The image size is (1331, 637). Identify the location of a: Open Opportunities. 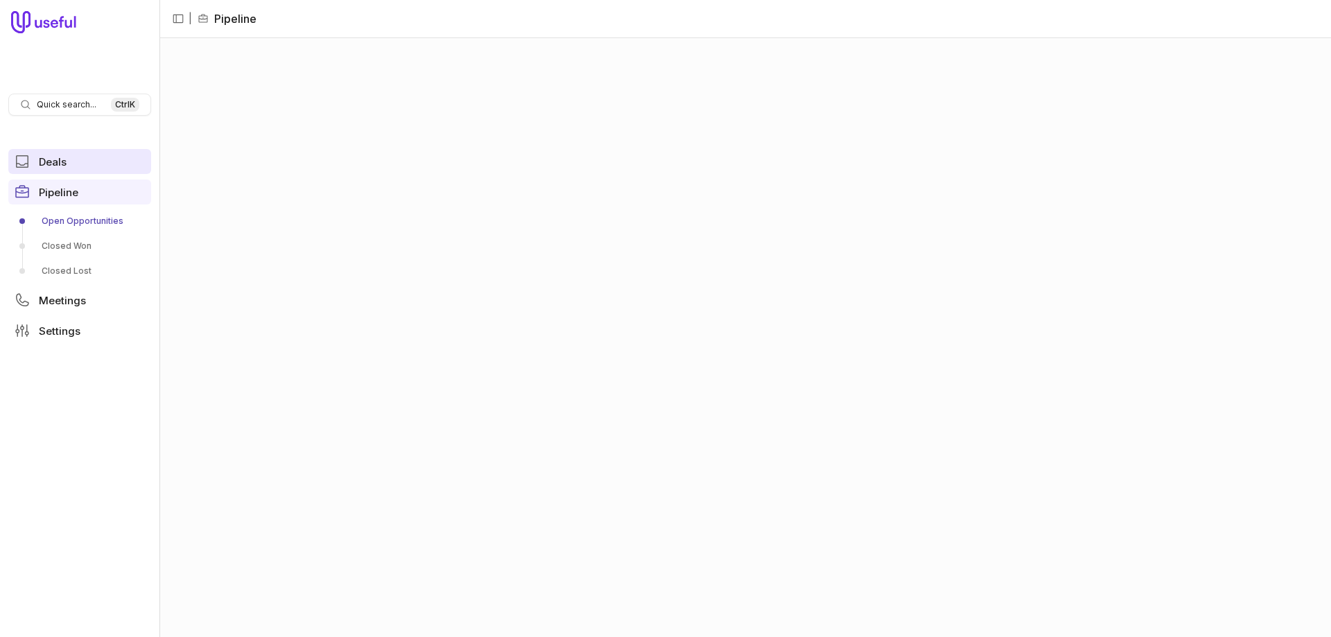
(80, 221).